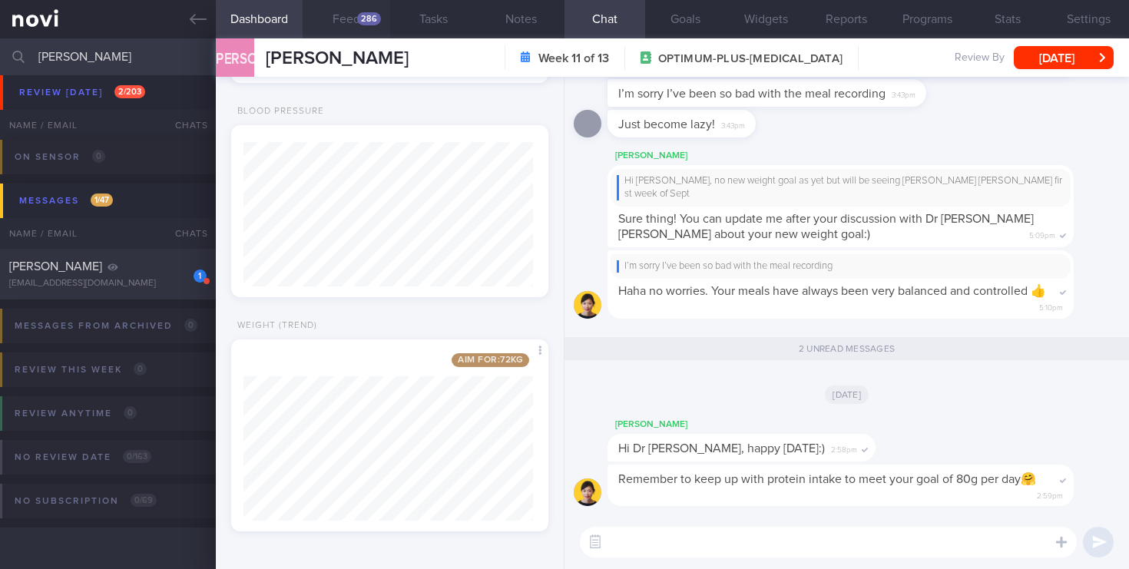 This screenshot has height=569, width=1129. I want to click on span: 0 / 69, so click(144, 500).